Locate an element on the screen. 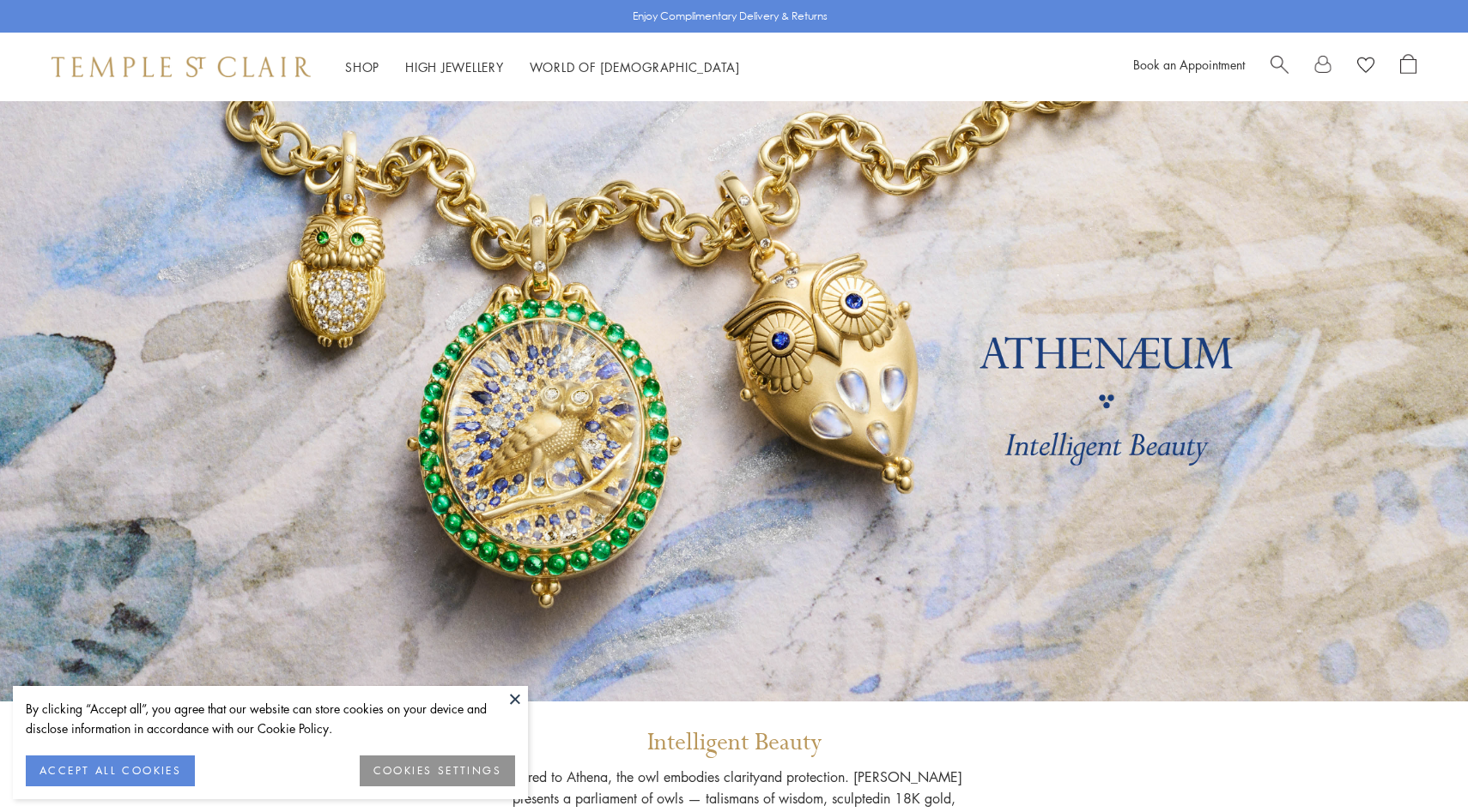 The height and width of the screenshot is (812, 1468). img: Temple St. Clair is located at coordinates (181, 67).